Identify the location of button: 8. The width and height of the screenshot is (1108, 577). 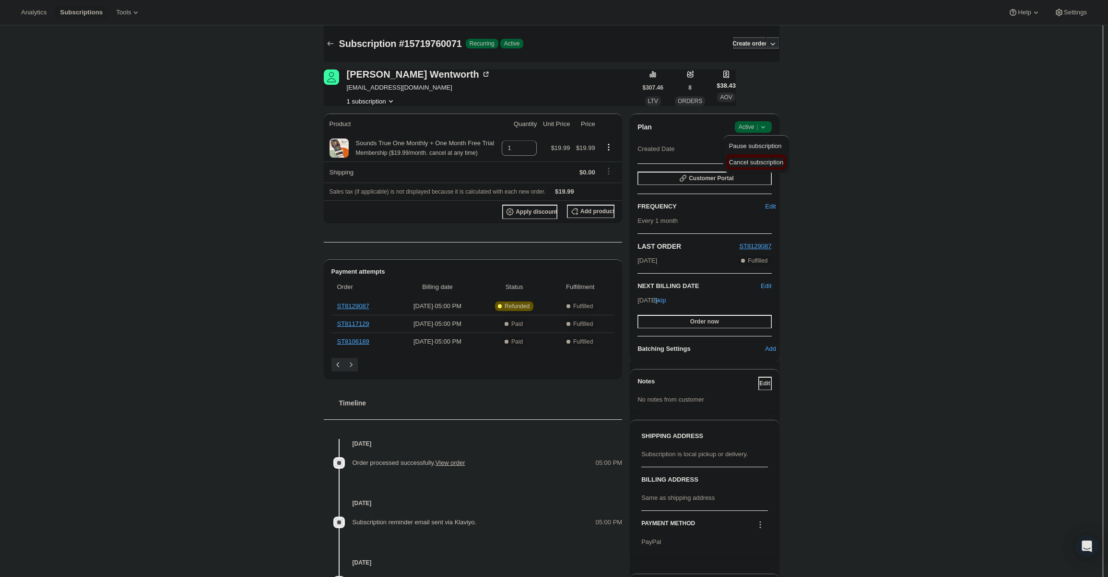
(690, 88).